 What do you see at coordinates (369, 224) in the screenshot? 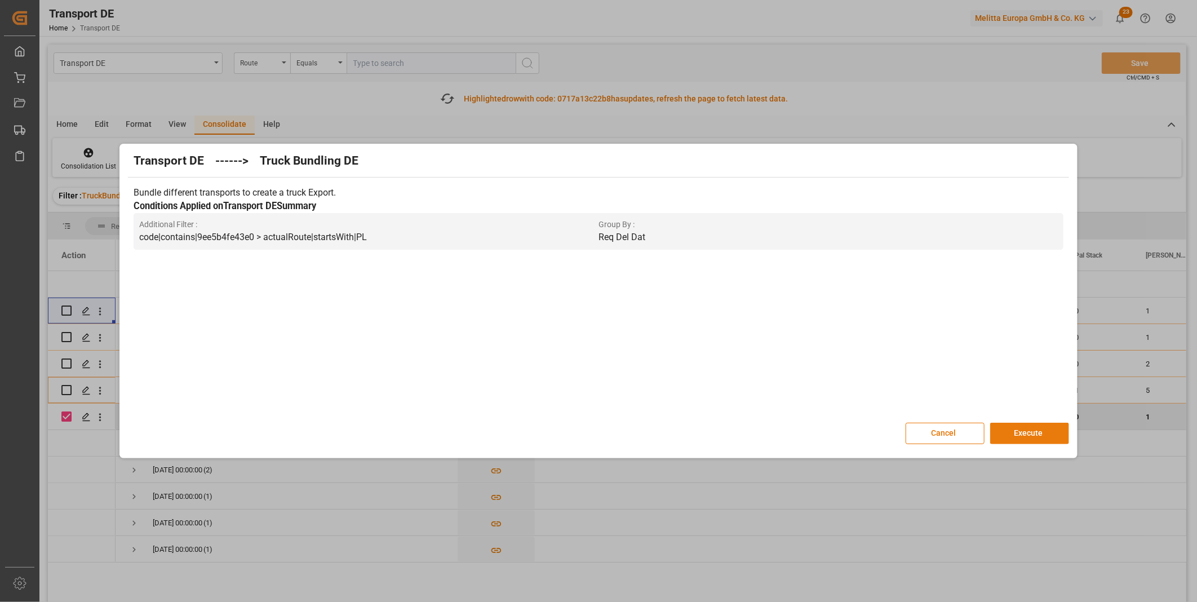
I see `span: Additional Filter :` at bounding box center [369, 224].